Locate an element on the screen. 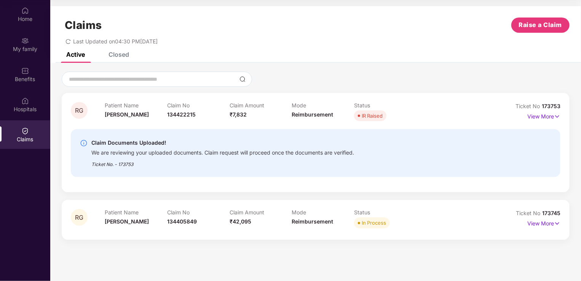 This screenshot has width=581, height=281. div: Closed is located at coordinates (119, 54).